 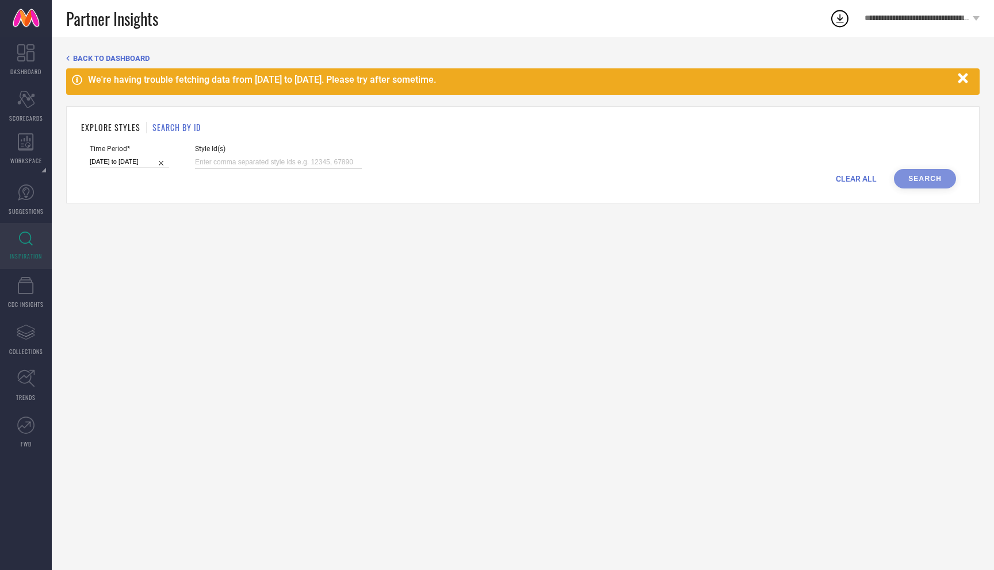 I want to click on span: Style Id(s), so click(x=278, y=149).